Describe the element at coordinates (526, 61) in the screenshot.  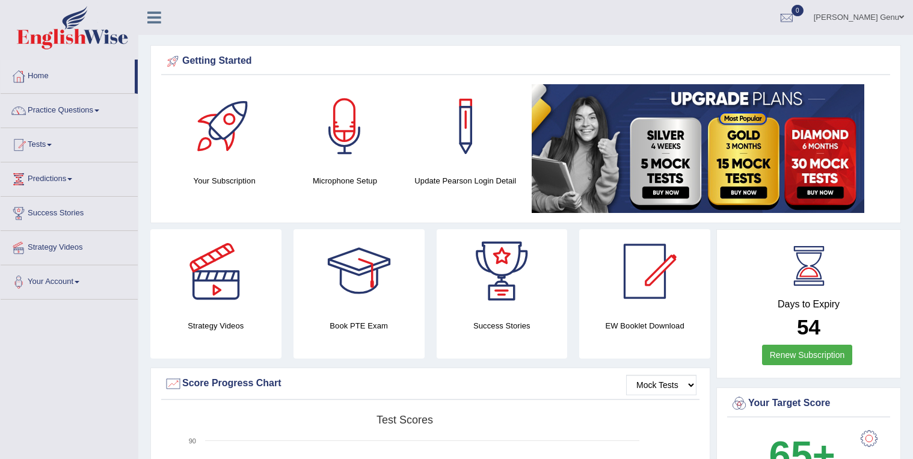
I see `div: Getting Started` at that location.